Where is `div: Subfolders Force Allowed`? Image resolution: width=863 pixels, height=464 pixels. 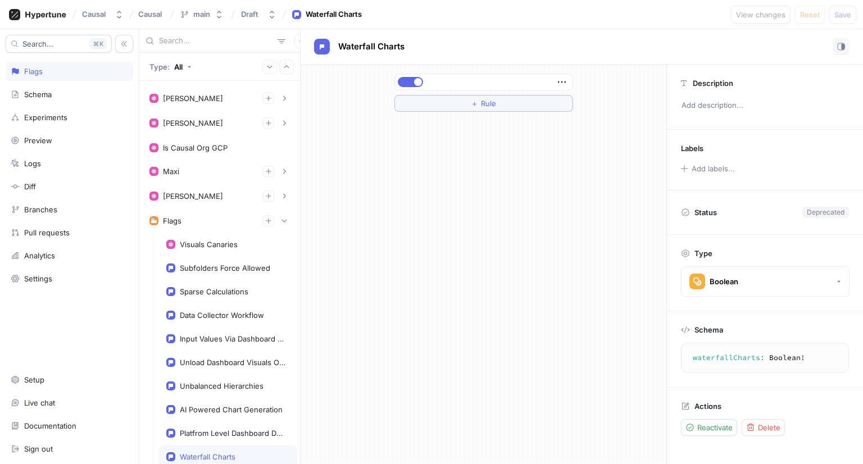
div: Subfolders Force Allowed is located at coordinates (225, 268).